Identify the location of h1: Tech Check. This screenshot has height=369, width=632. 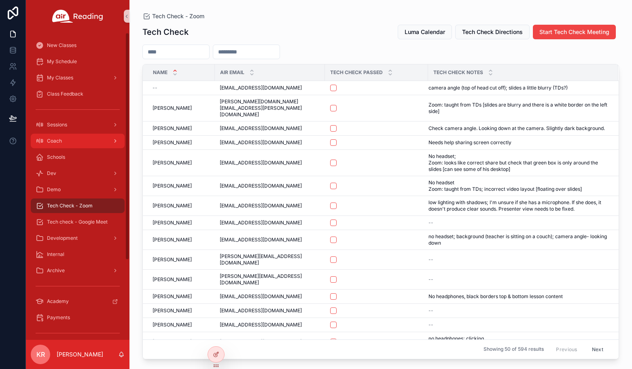
(166, 32).